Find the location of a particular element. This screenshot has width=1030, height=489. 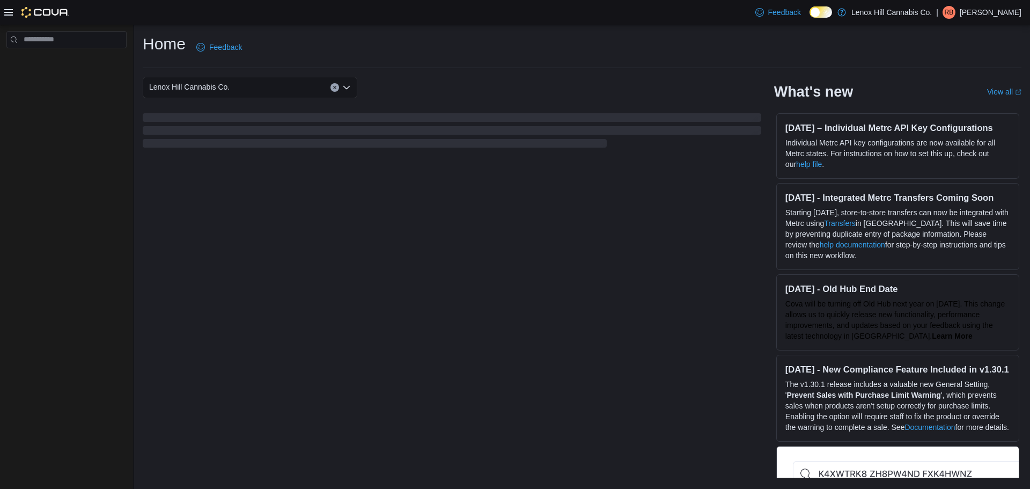

strong: Prevent Sales with Purchase Limit Warning is located at coordinates (864, 395).